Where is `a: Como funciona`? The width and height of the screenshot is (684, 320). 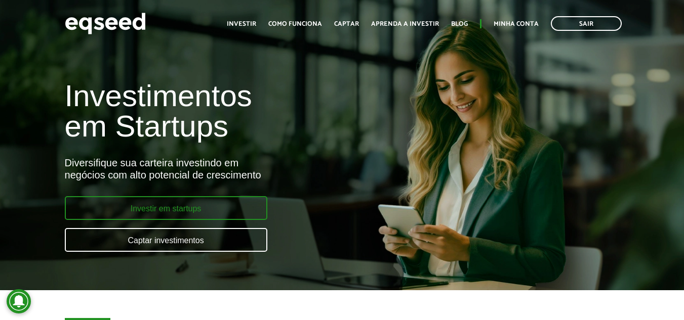
a: Como funciona is located at coordinates (295, 24).